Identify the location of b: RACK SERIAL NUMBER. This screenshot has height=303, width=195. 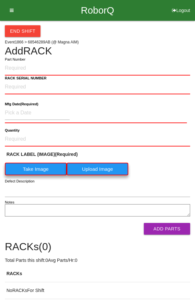
(26, 78).